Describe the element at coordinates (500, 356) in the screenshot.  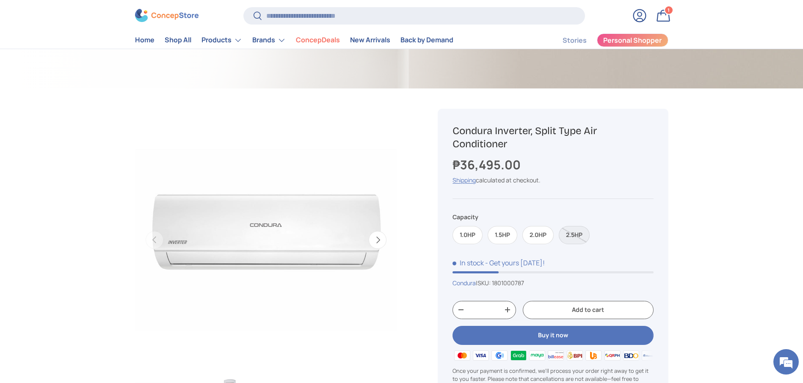
I see `img: gcash` at that location.